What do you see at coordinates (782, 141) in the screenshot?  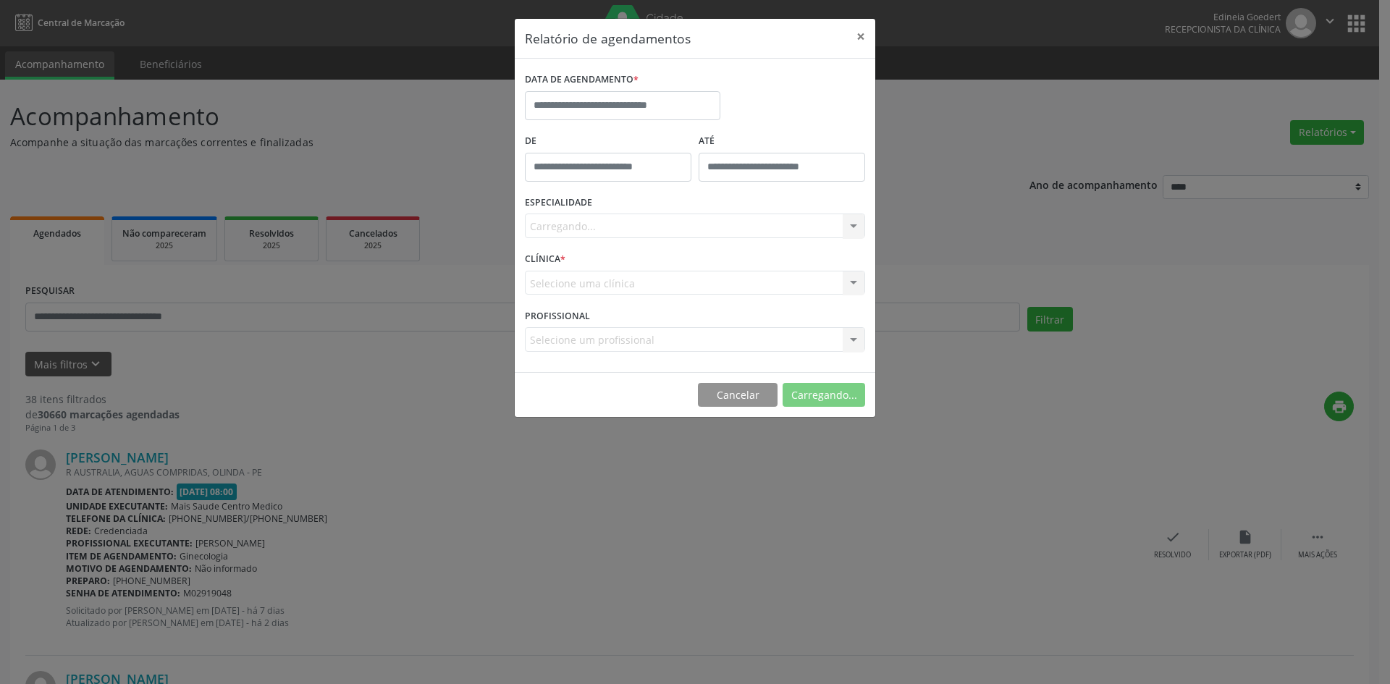 I see `label: ATÉ` at bounding box center [782, 141].